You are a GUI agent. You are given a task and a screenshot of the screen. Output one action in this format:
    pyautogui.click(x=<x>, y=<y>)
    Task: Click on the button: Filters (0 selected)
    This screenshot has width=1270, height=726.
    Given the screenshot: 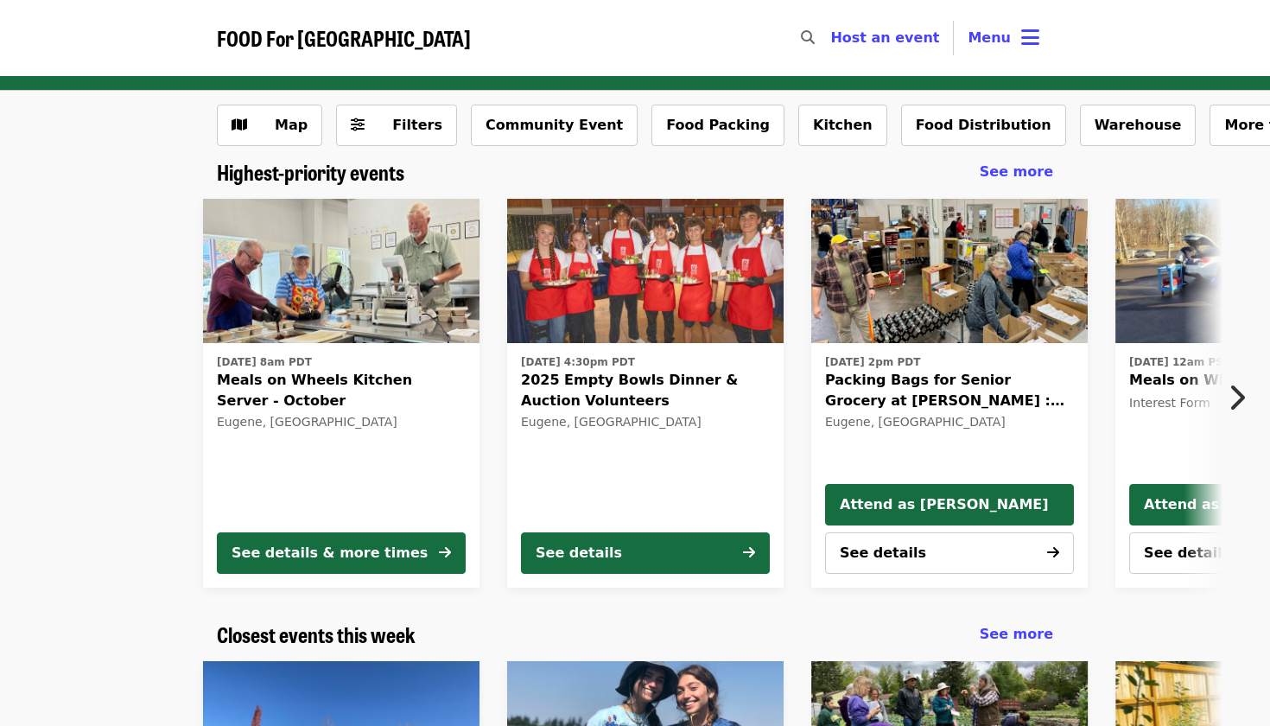 What is the action you would take?
    pyautogui.click(x=397, y=125)
    